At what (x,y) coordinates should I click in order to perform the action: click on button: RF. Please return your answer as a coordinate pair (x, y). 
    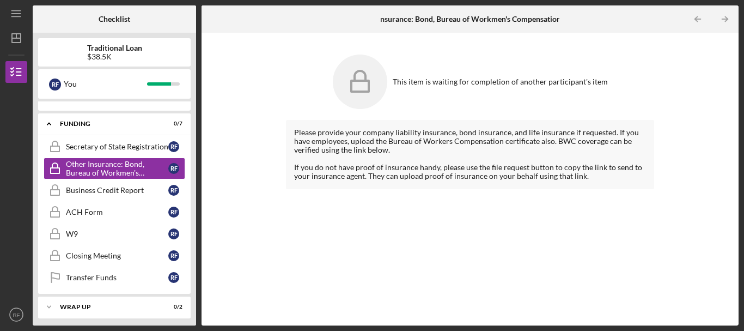
    Looking at the image, I should click on (16, 314).